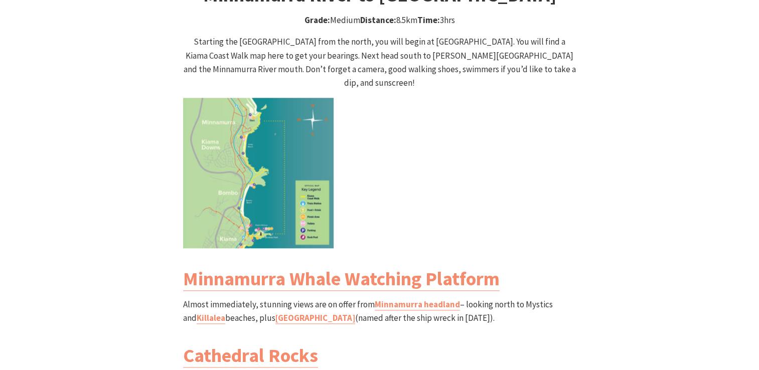 The height and width of the screenshot is (370, 759). I want to click on p: Medium 8.5km 3hrs, so click(380, 20).